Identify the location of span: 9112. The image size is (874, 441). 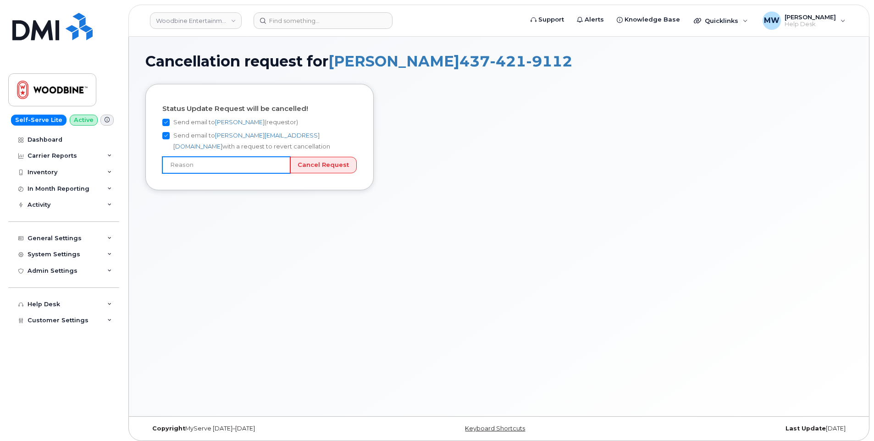
(549, 61).